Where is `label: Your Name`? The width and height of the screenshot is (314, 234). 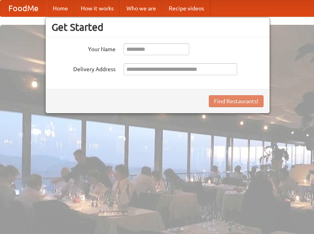 label: Your Name is located at coordinates (84, 48).